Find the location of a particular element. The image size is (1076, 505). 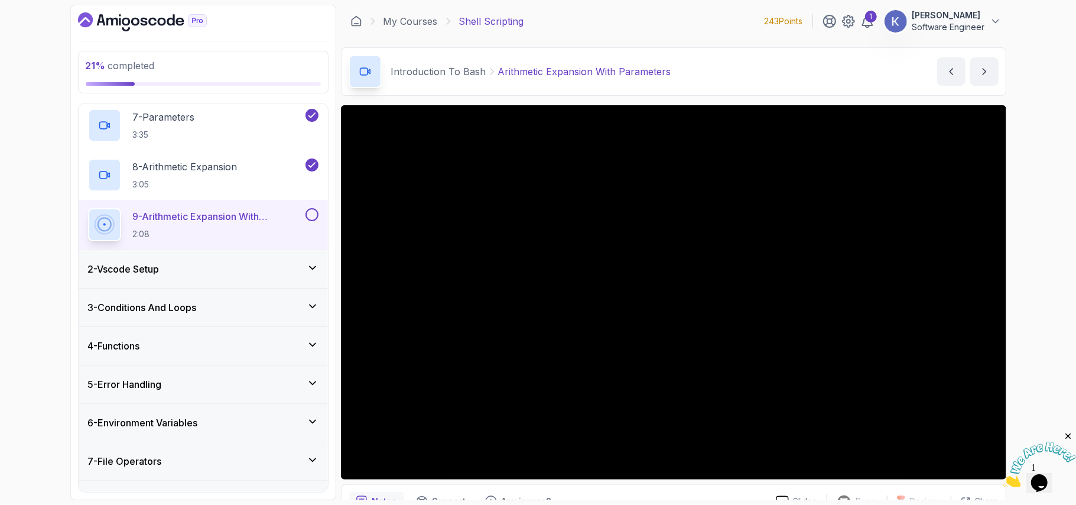

span: 21 % is located at coordinates (96, 66).